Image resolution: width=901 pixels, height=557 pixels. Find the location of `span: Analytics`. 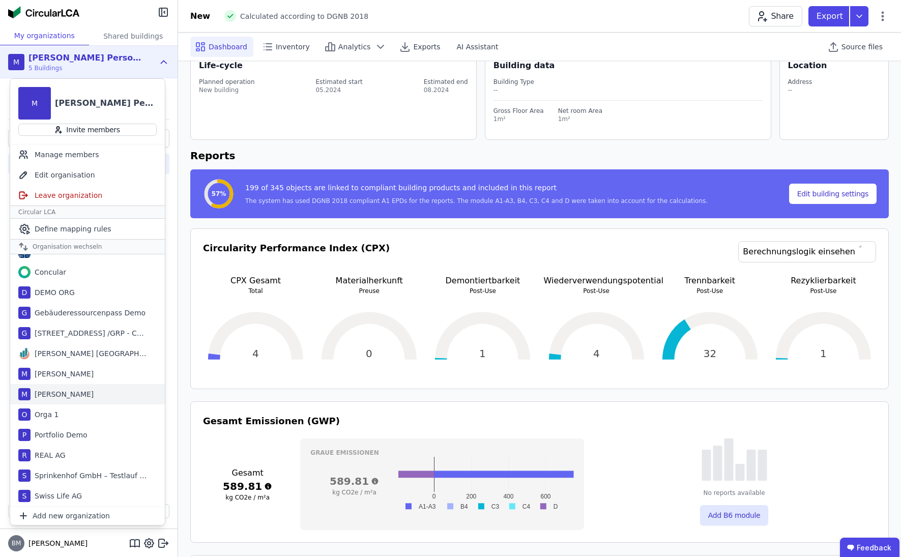

span: Analytics is located at coordinates (354, 47).